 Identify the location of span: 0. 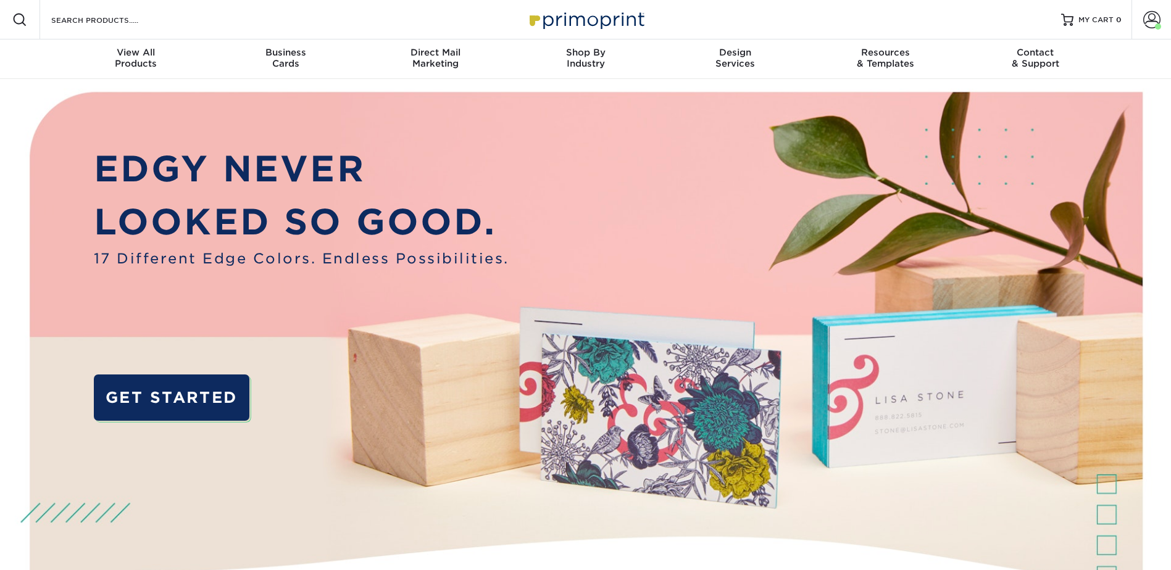
(1118, 20).